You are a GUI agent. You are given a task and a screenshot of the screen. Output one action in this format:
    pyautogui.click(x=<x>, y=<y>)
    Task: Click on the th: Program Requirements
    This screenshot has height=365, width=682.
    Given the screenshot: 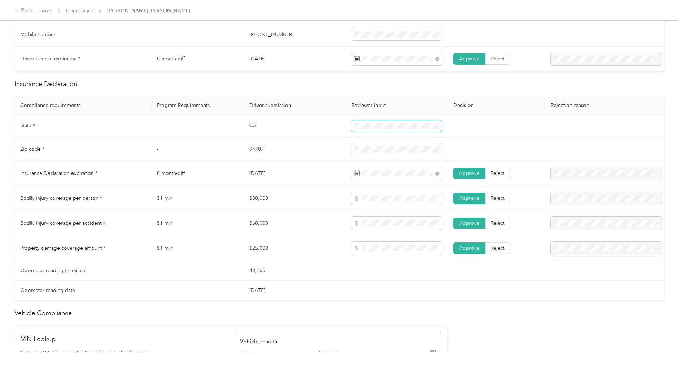 What is the action you would take?
    pyautogui.click(x=197, y=105)
    